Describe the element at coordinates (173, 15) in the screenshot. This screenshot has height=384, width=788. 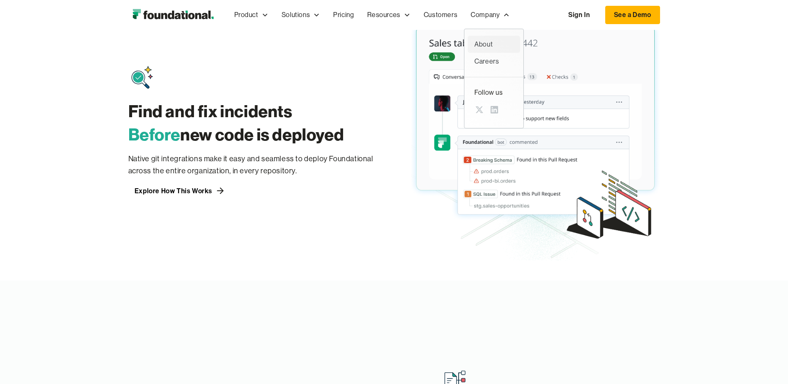
I see `a: home` at that location.